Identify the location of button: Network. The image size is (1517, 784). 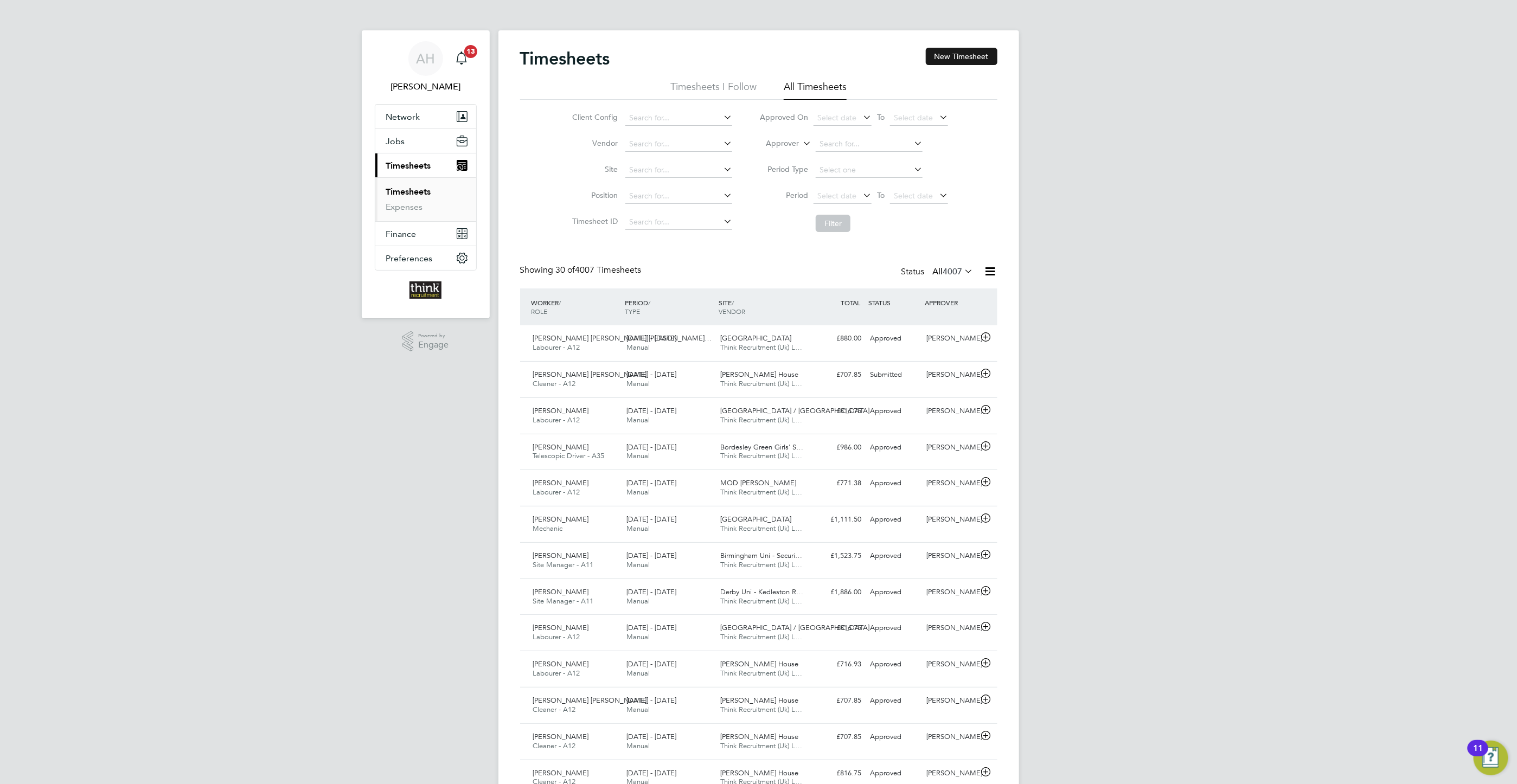
(426, 116).